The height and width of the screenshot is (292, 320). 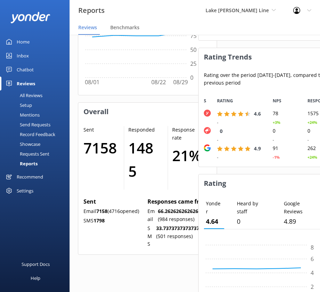 What do you see at coordinates (37, 105) in the screenshot?
I see `a: Setup` at bounding box center [37, 105].